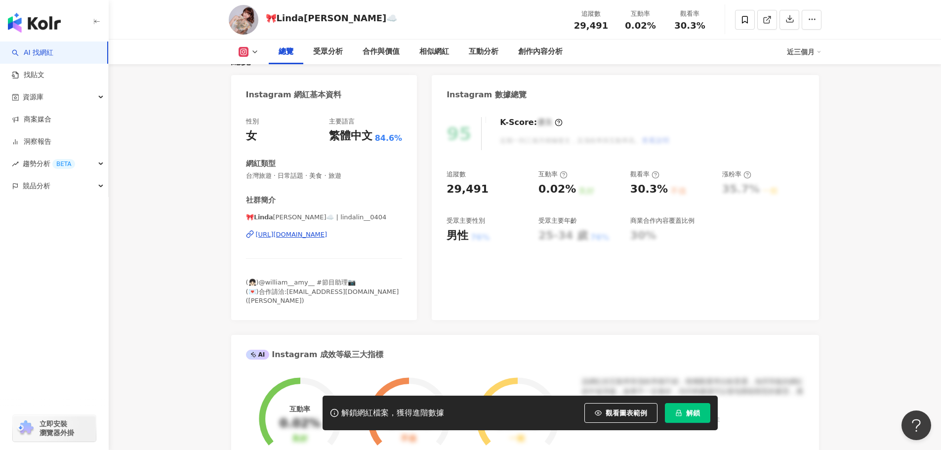 This screenshot has width=941, height=450. Describe the element at coordinates (466, 221) in the screenshot. I see `div: 受眾主要性別` at that location.